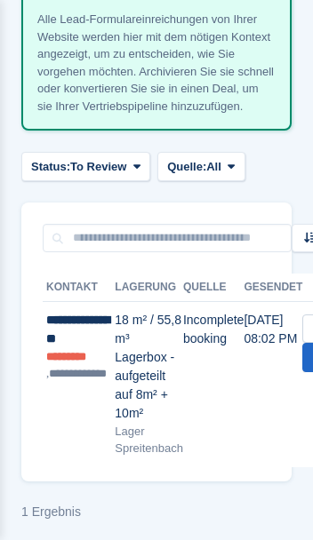  I want to click on span: All, so click(213, 167).